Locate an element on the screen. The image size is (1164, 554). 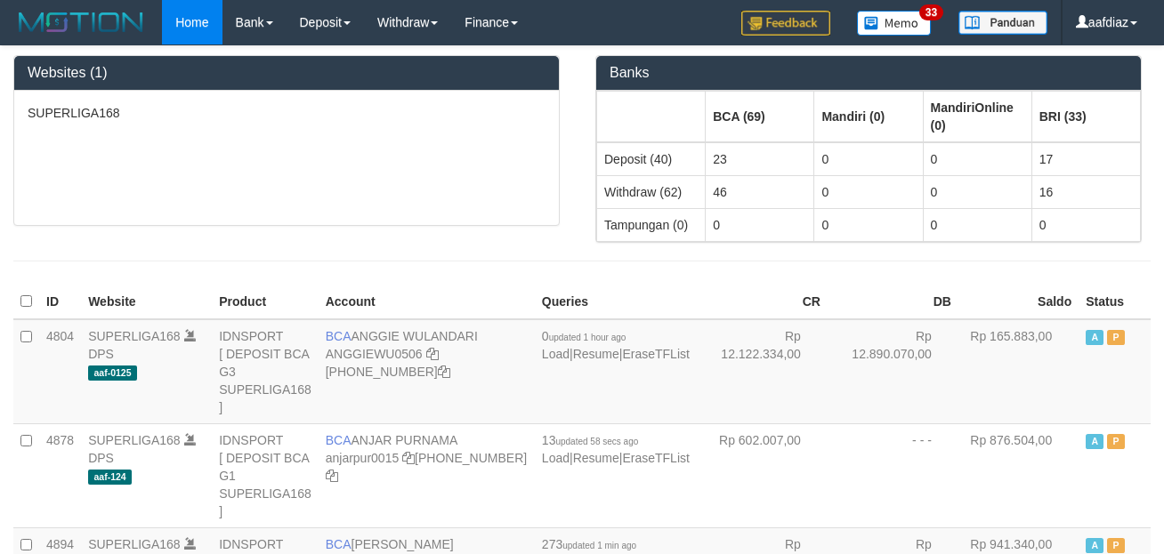
span: 33 is located at coordinates (931, 12).